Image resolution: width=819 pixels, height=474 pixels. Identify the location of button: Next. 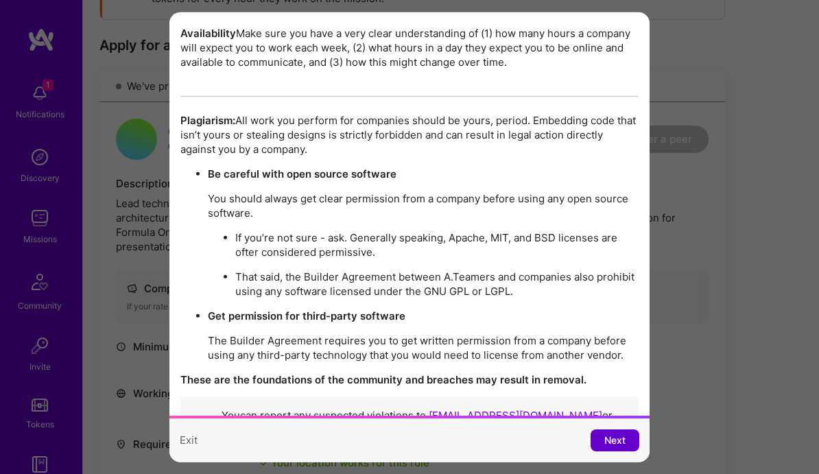
(614, 440).